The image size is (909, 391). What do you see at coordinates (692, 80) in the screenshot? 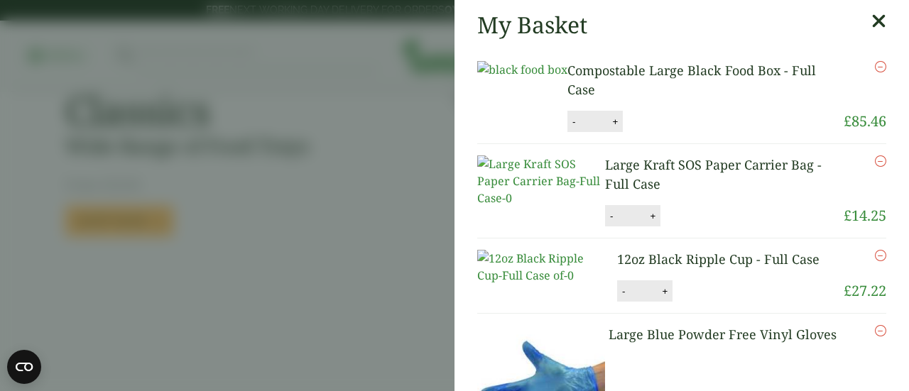
I see `a: Compostable Large Black Food Box - Full Case` at bounding box center [692, 80].